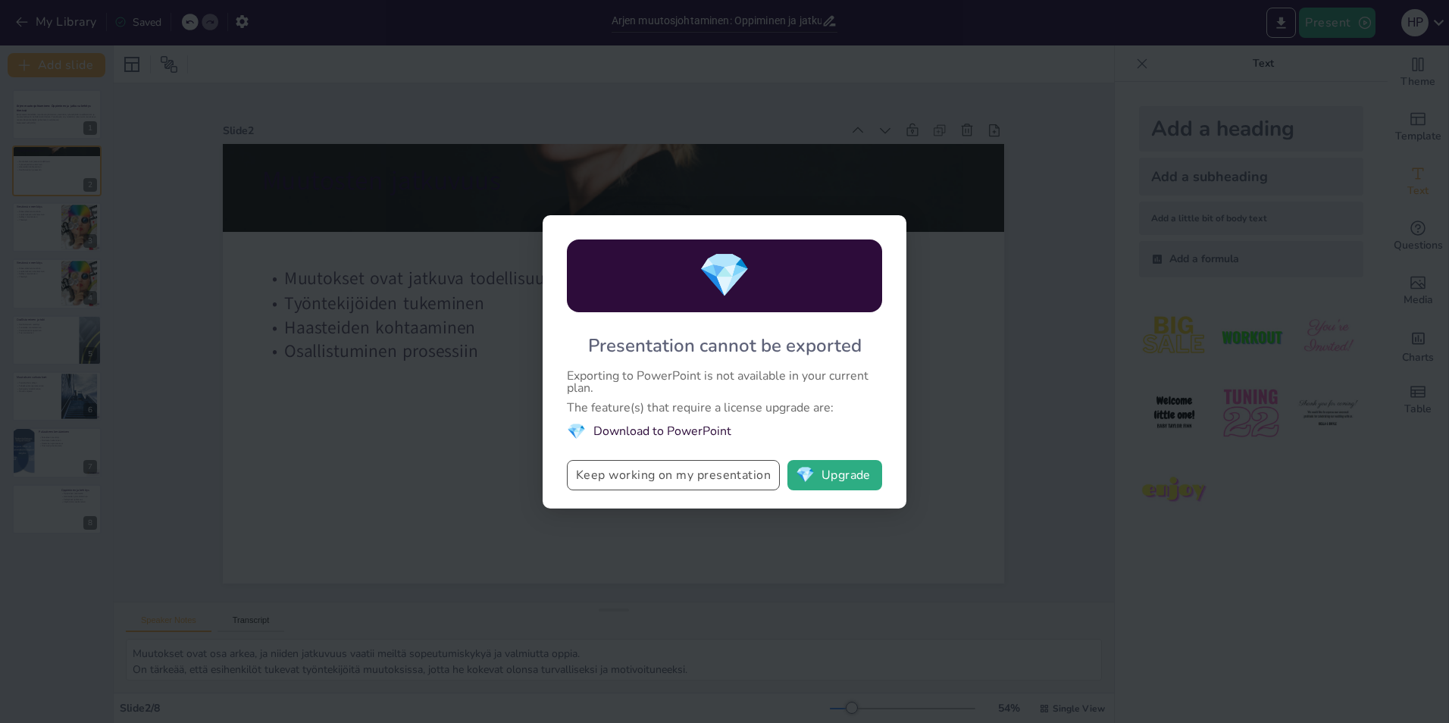  What do you see at coordinates (725, 431) in the screenshot?
I see `li: Download to PowerPoint` at bounding box center [725, 431].